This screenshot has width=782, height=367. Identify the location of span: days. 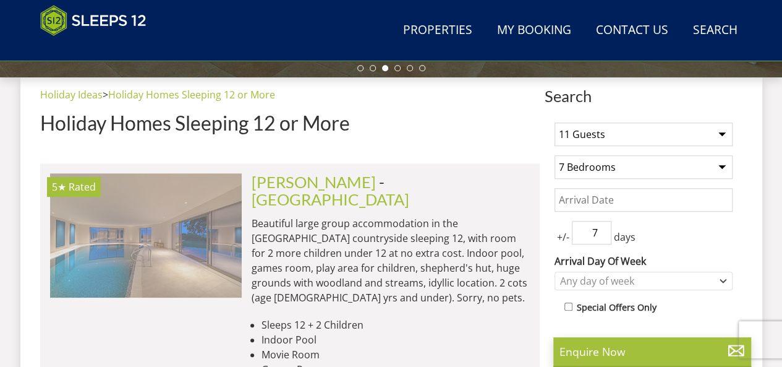
(625, 237).